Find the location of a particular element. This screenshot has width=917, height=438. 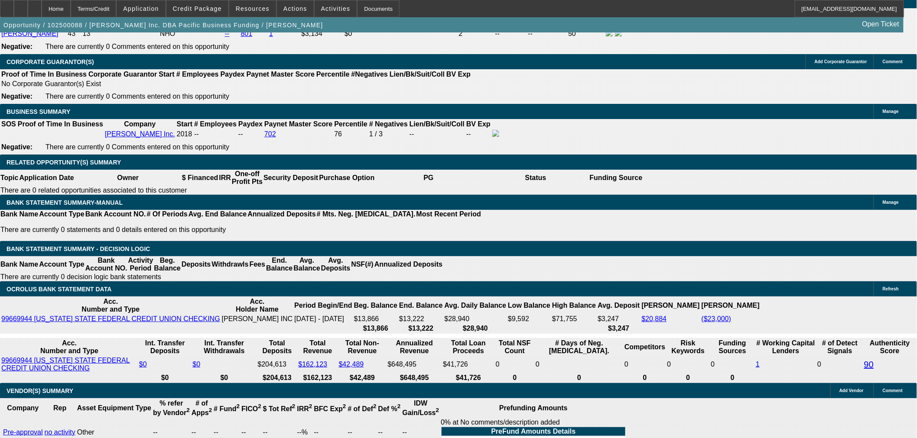

th: Fees is located at coordinates (257, 265).